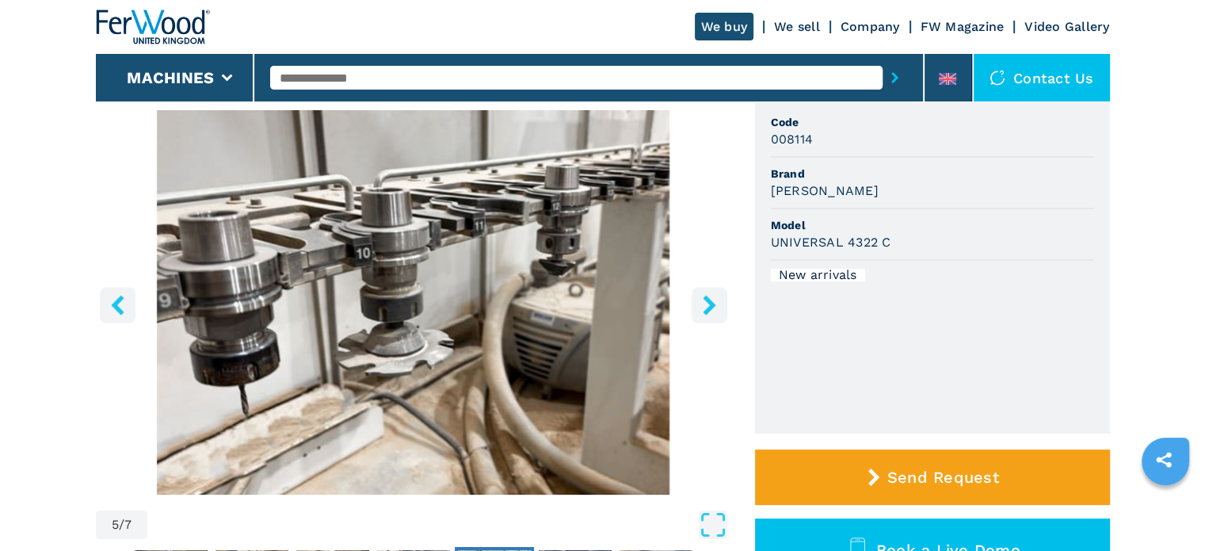 Image resolution: width=1205 pixels, height=551 pixels. What do you see at coordinates (933, 225) in the screenshot?
I see `span: Model` at bounding box center [933, 225].